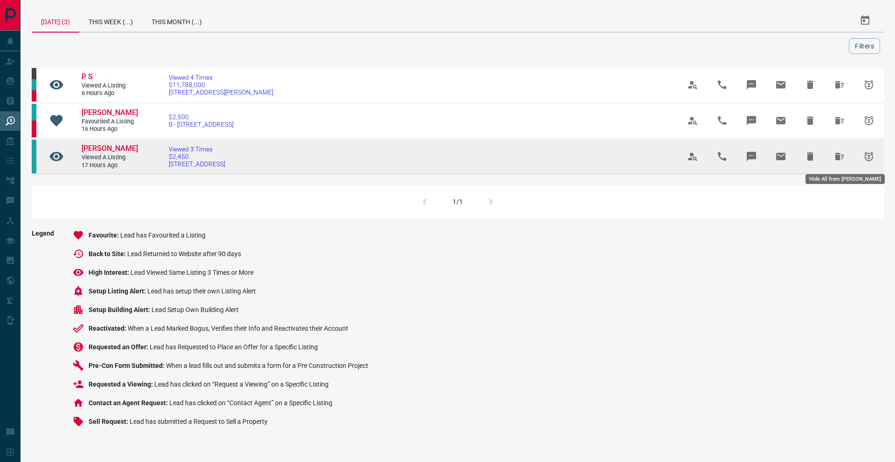  Describe the element at coordinates (197, 157) in the screenshot. I see `span: $2,450` at that location.